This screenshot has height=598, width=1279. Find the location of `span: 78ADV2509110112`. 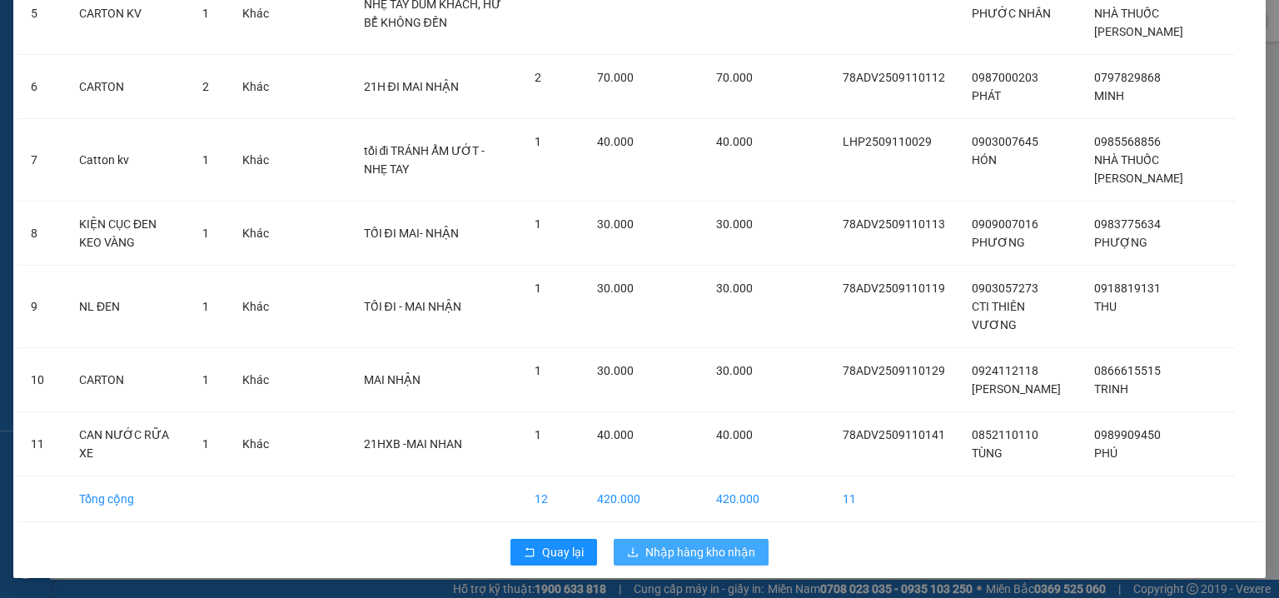

span: 78ADV2509110112 is located at coordinates (894, 77).